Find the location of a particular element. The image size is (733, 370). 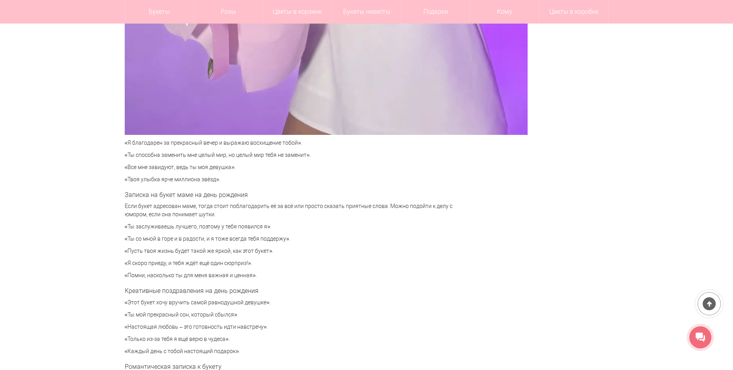

p: Если букет адресован маме, тогда стоит поблагодарить её за всё или просто сказать приятные слова.... is located at coordinates (292, 210).